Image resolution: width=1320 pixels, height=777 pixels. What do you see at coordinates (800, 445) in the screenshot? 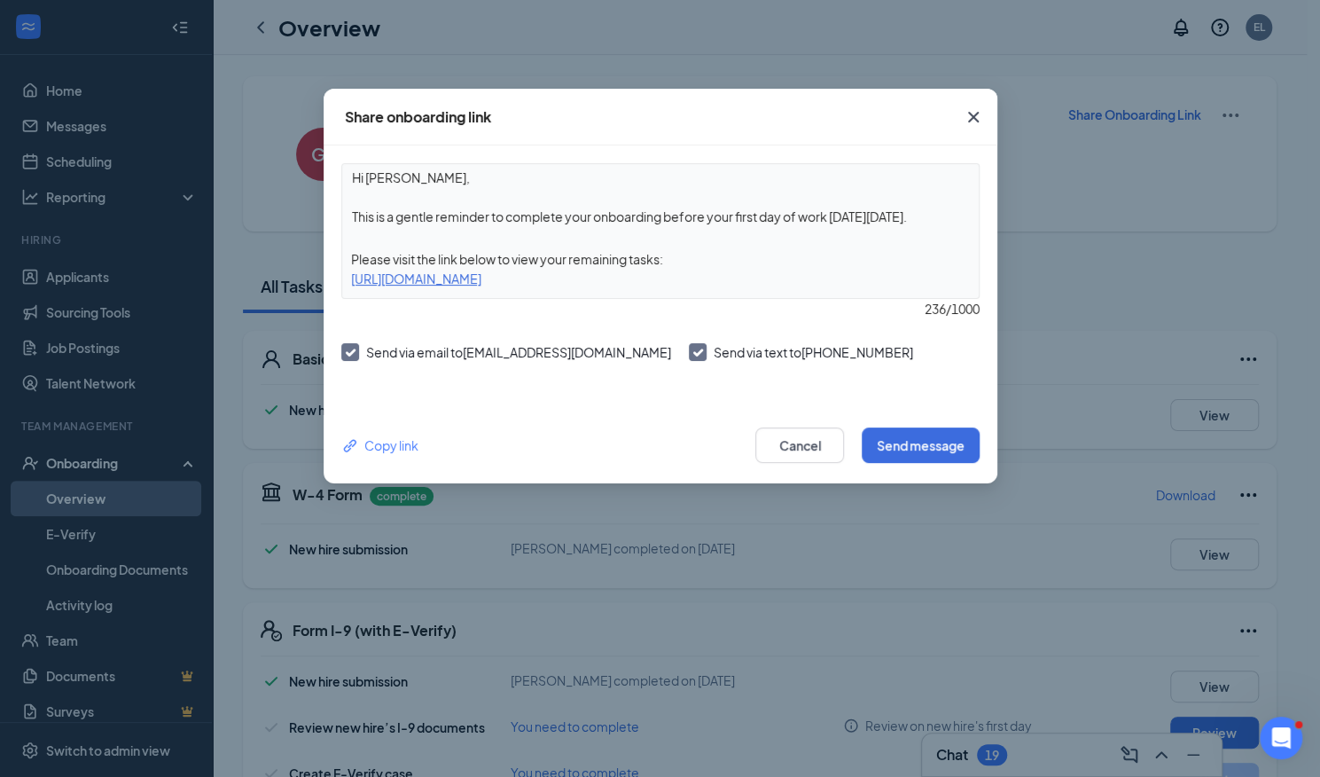
I see `button: Cancel` at bounding box center [800, 445].